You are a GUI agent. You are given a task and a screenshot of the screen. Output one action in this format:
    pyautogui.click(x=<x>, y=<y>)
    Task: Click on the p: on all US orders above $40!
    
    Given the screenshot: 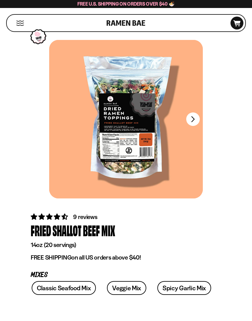 What is the action you would take?
    pyautogui.click(x=126, y=257)
    